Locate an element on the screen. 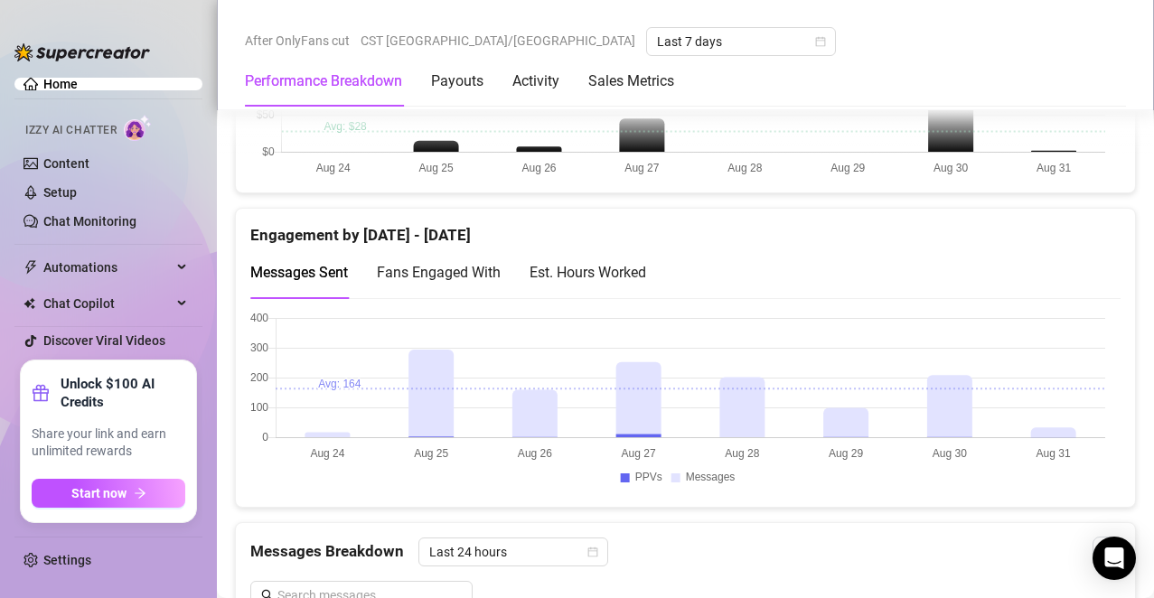 The width and height of the screenshot is (1154, 598). span: After OnlyFans cut is located at coordinates (297, 41).